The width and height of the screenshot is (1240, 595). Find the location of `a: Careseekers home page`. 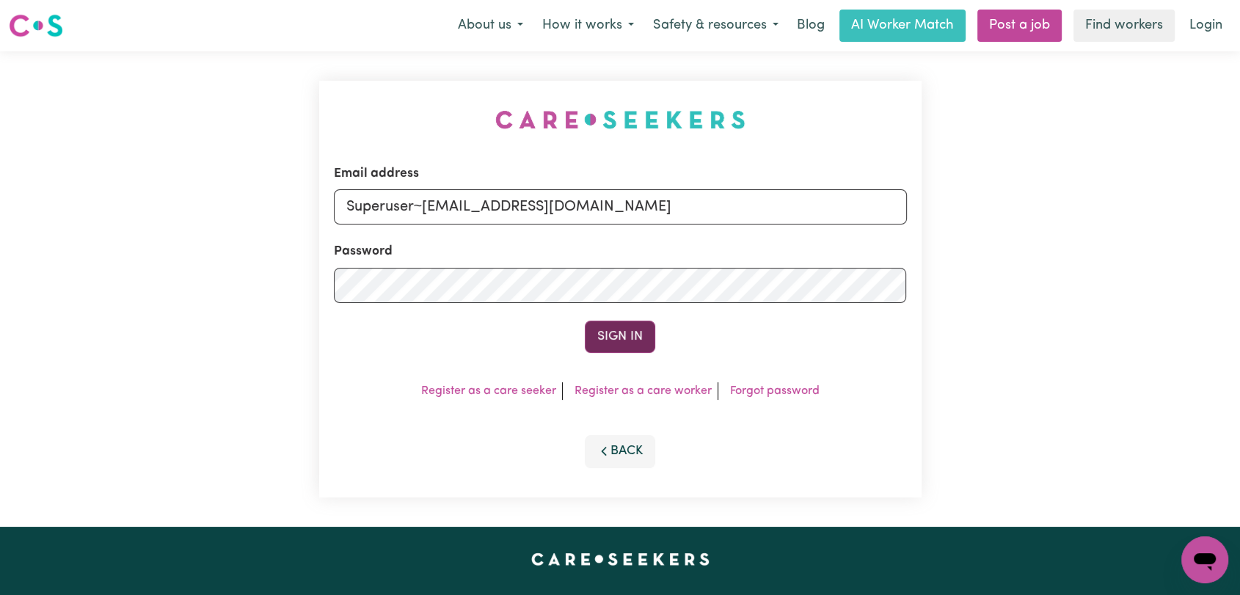

a: Careseekers home page is located at coordinates (620, 559).